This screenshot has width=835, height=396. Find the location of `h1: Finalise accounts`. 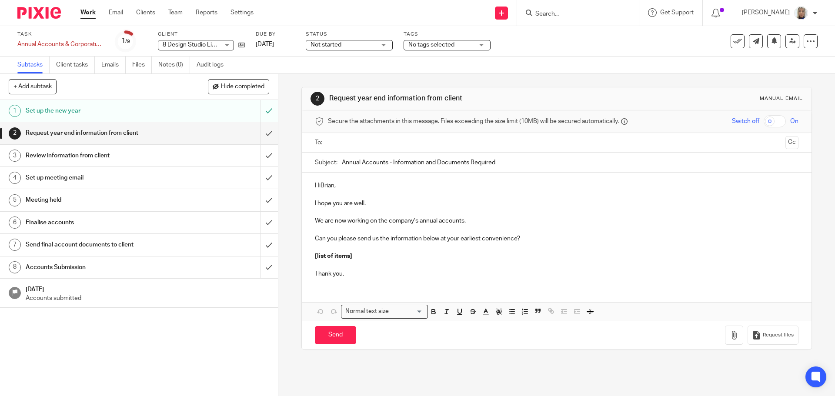

h1: Finalise accounts is located at coordinates (101, 223).